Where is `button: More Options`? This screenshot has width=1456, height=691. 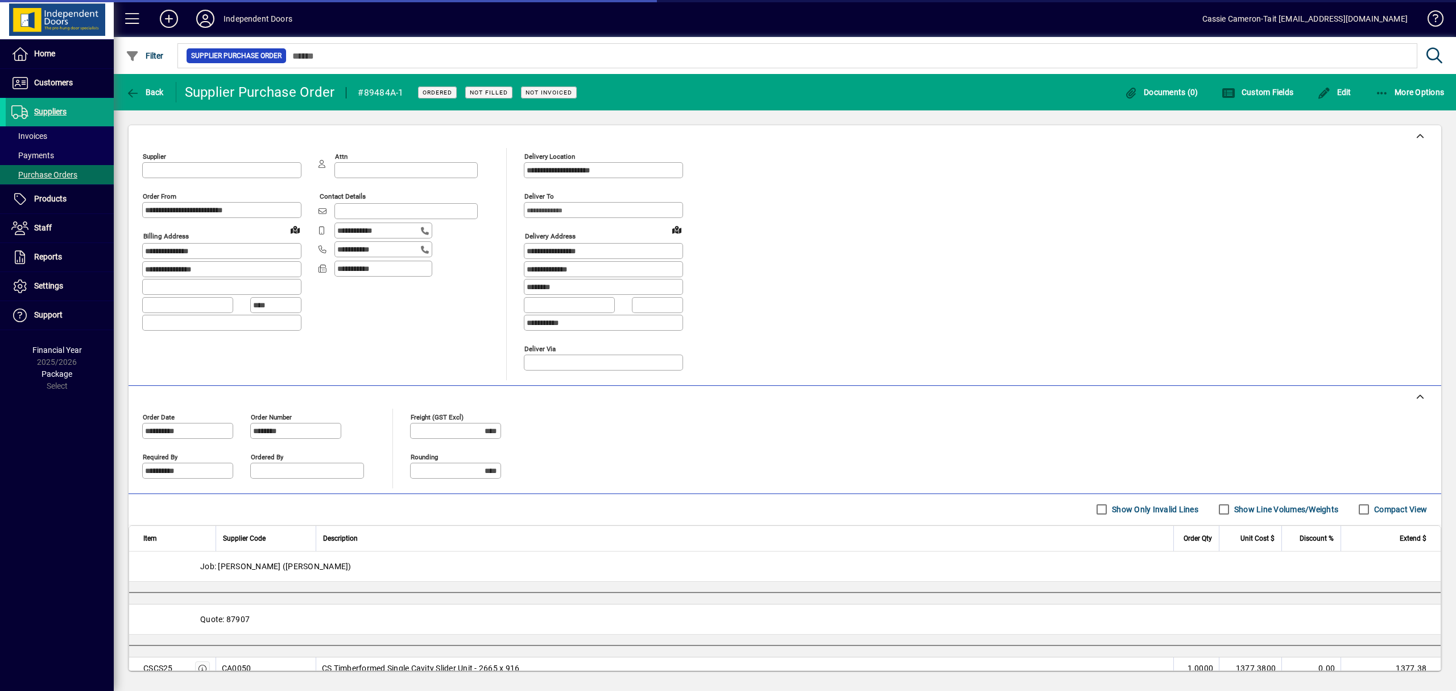 button: More Options is located at coordinates (1410, 92).